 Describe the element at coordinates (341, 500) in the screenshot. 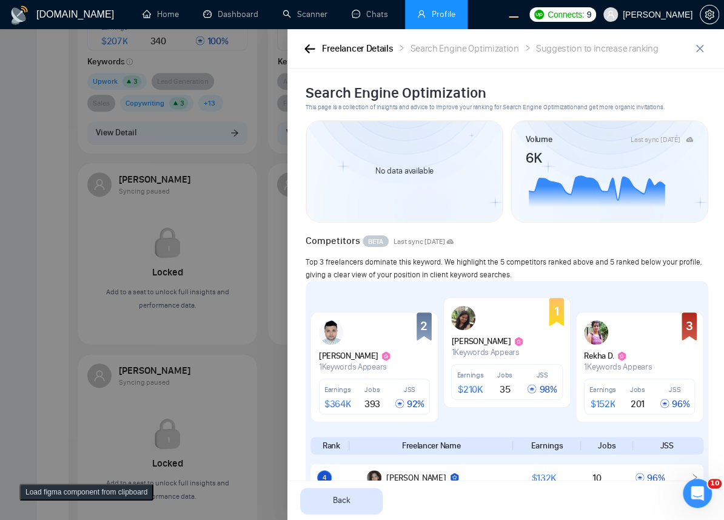

I see `button: Back` at that location.